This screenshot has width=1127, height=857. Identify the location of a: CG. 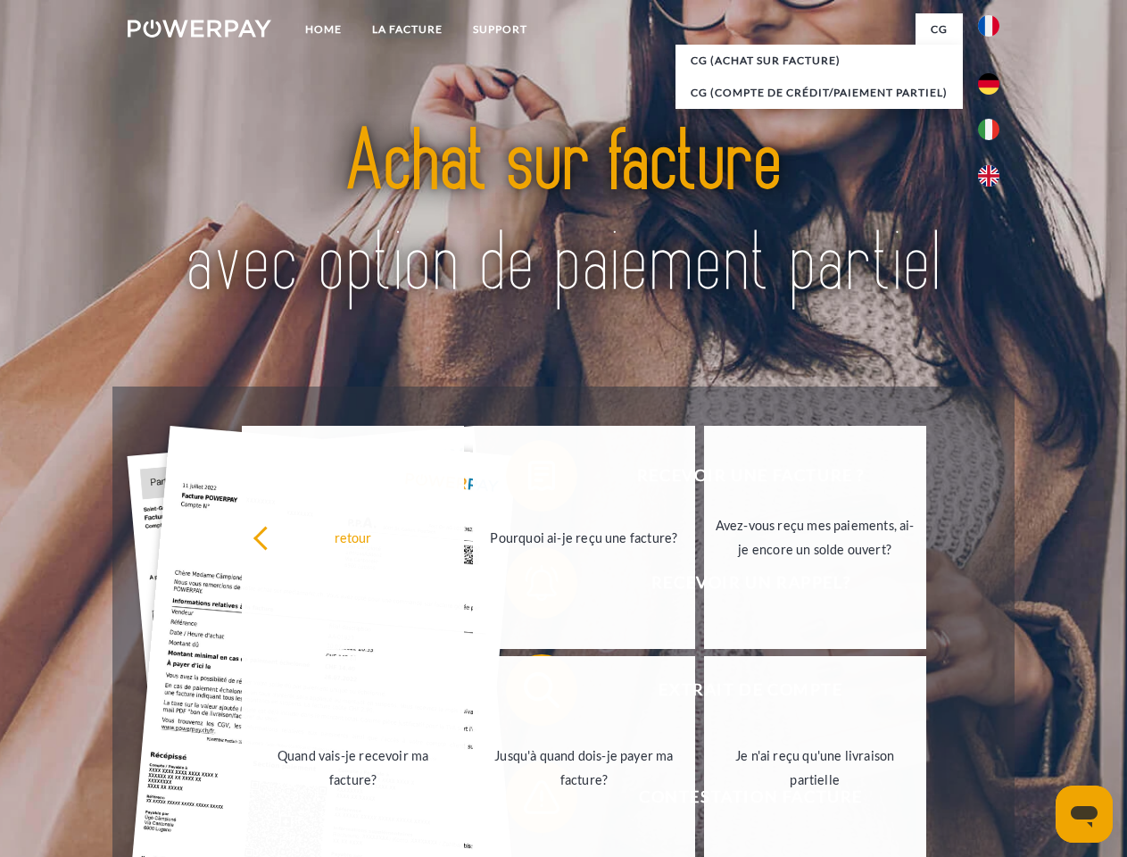
(939, 29).